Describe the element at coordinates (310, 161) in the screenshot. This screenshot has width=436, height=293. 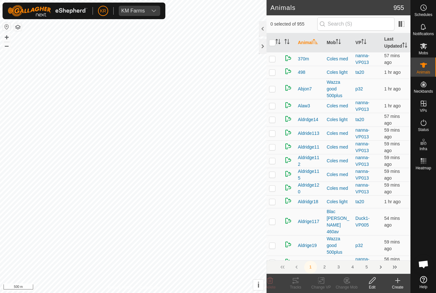
I see `span: Aldridge112` at that location.